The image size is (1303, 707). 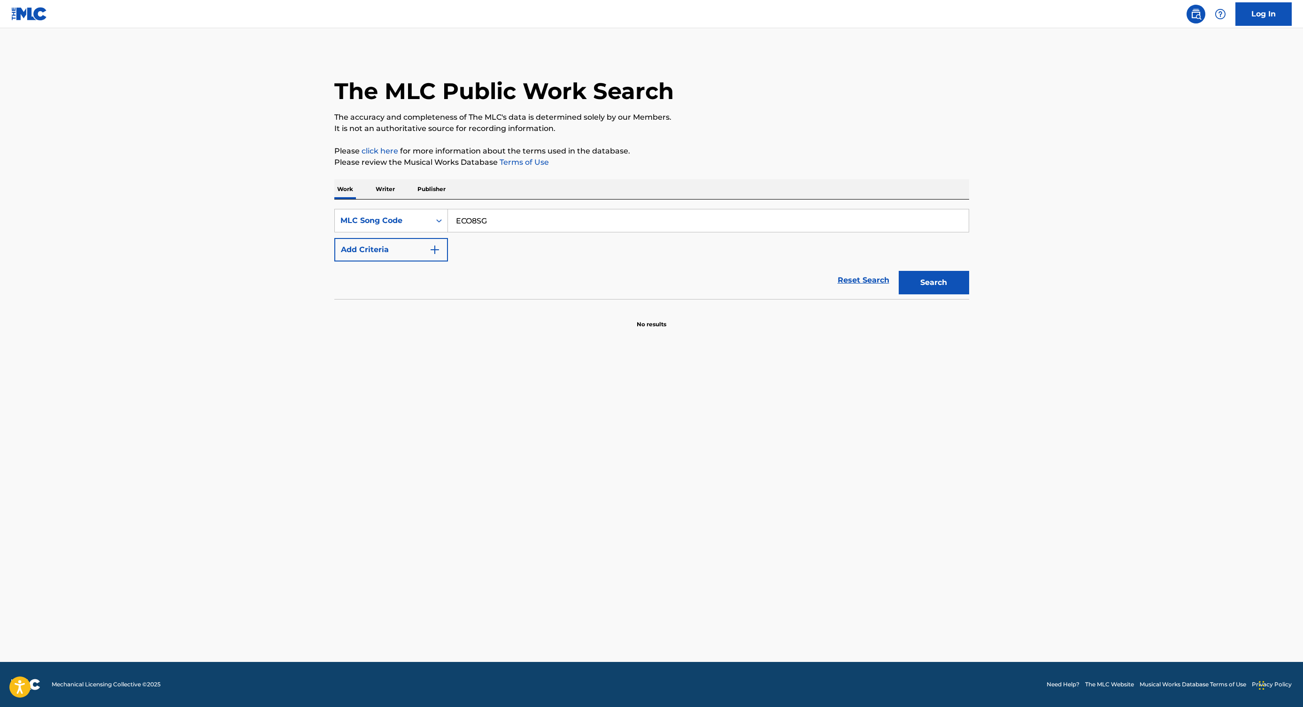 I want to click on p: The accuracy and completeness of The MLC's data is determined solely by our Members., so click(x=652, y=117).